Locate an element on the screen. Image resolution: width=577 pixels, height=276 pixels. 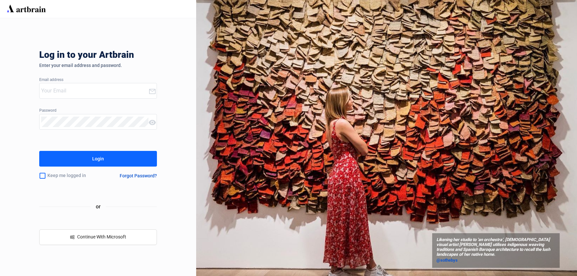
span: or is located at coordinates (98, 207).